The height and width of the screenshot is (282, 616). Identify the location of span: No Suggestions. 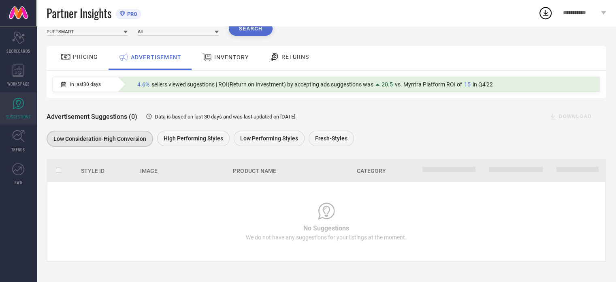
(326, 228).